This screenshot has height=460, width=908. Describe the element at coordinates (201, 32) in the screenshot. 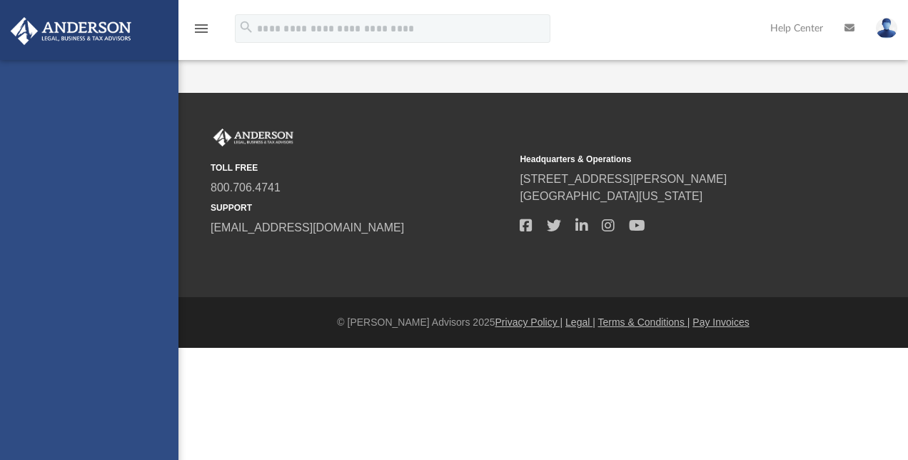

I see `a: menu` at that location.